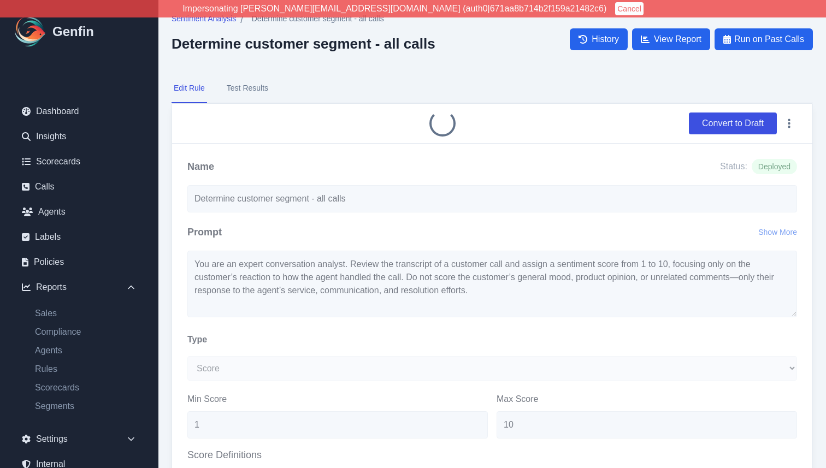 This screenshot has height=468, width=826. What do you see at coordinates (204, 20) in the screenshot?
I see `a: Sentiment Analysis` at bounding box center [204, 20].